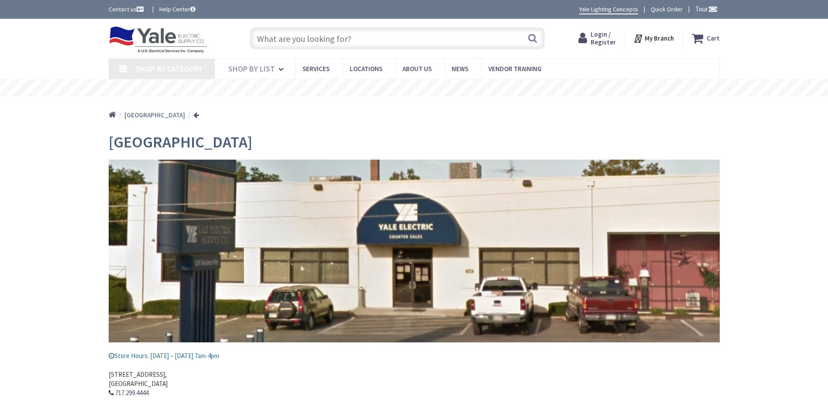  What do you see at coordinates (127, 9) in the screenshot?
I see `a: Contact us` at bounding box center [127, 9].